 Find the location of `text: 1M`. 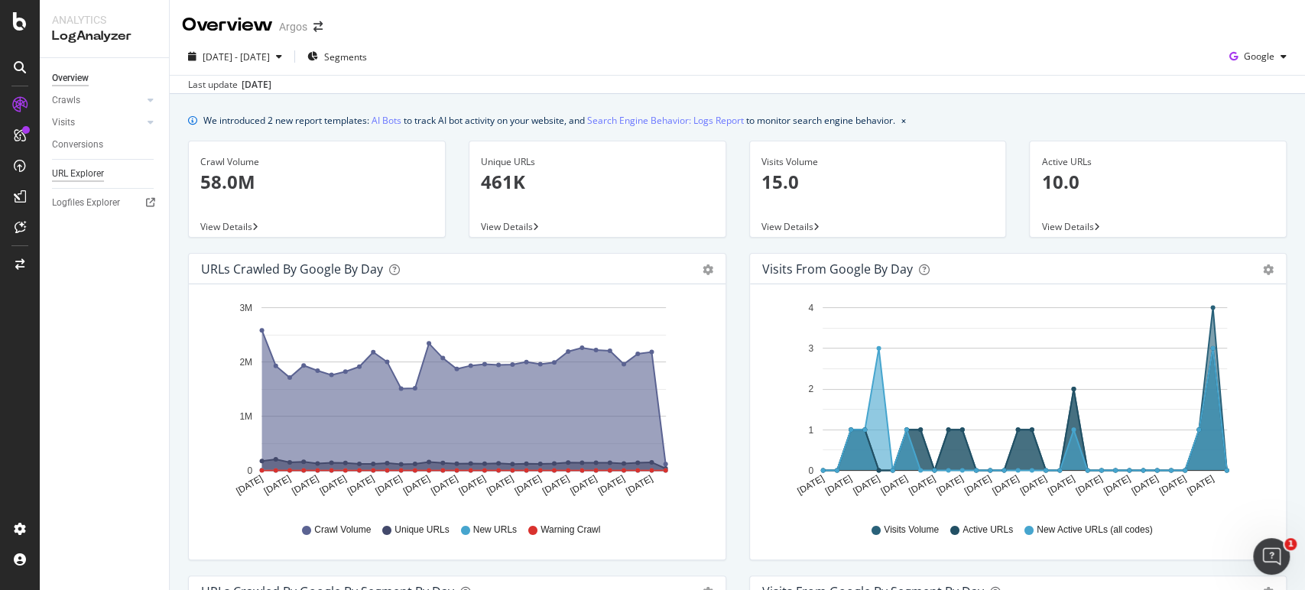

text: 1M is located at coordinates (245, 417).